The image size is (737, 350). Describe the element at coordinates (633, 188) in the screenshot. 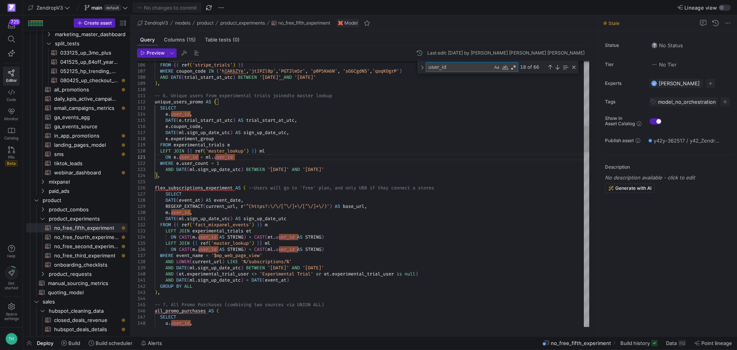

I see `span: Generate with AI` at that location.